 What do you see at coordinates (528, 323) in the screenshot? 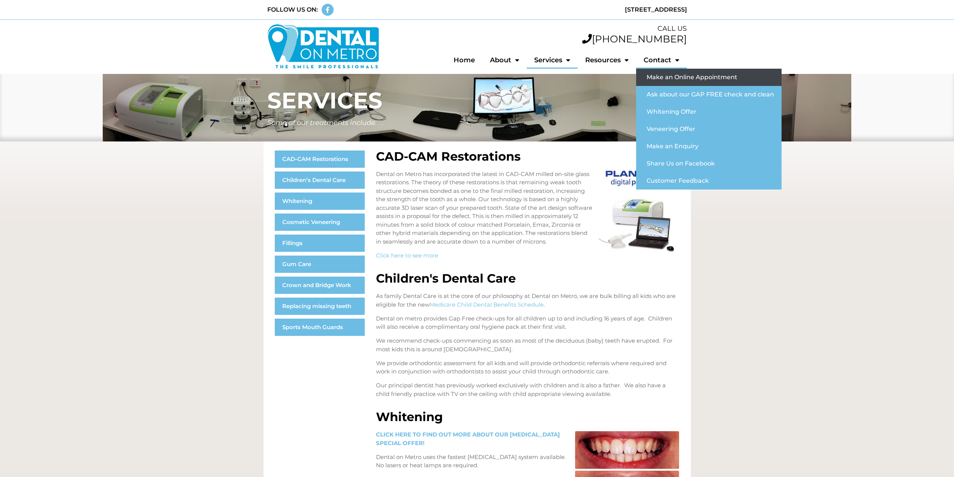
I see `p: Dental on metro provides Gap Free check-ups for all children up to and including 16 years of age....` at bounding box center [528, 323].